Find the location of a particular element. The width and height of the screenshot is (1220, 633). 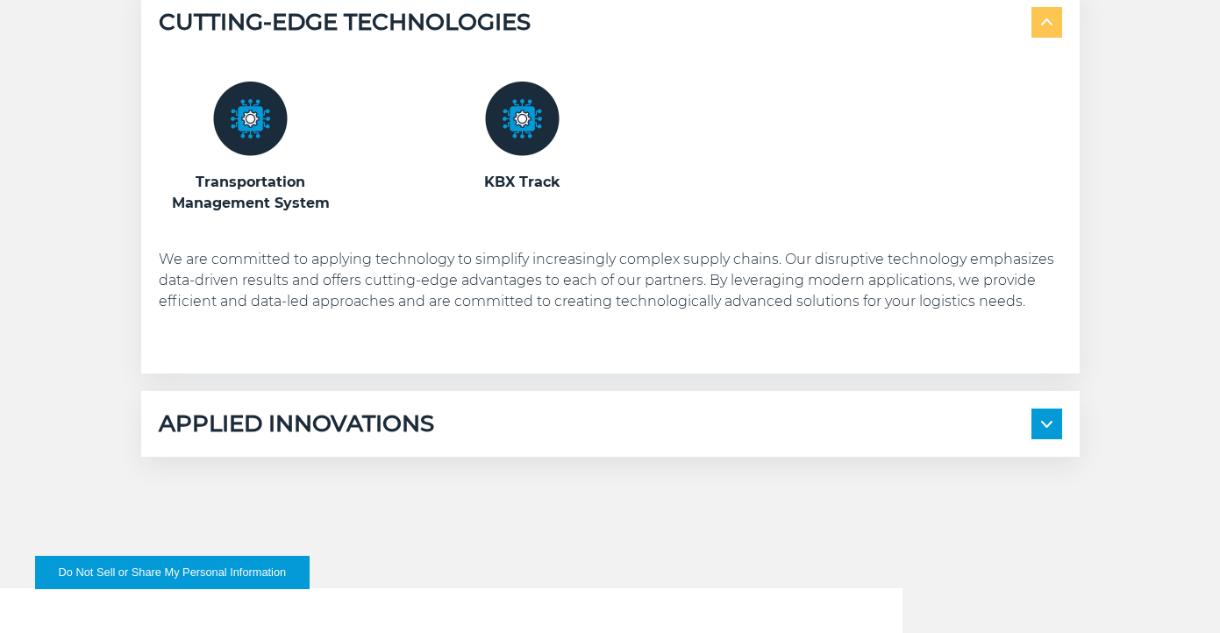

h5: CUTTING-EDGE TECHNOLOGIES is located at coordinates (345, 22).